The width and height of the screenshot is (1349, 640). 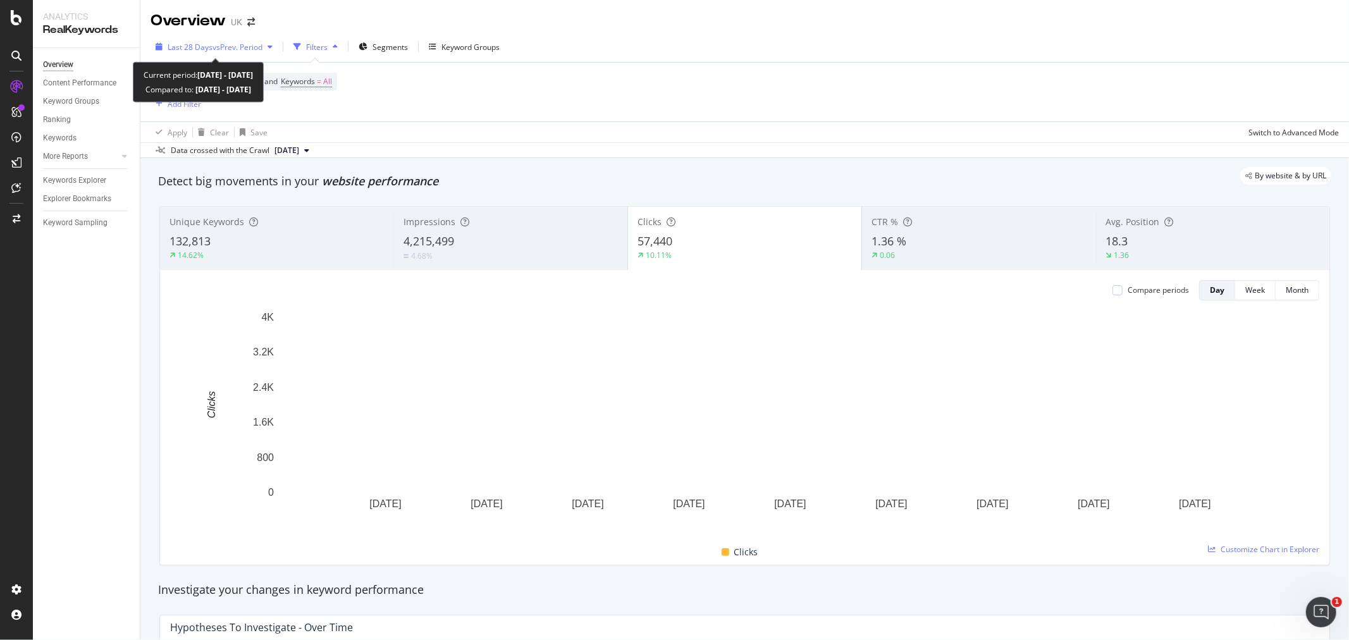 I want to click on div: Clear, so click(x=219, y=132).